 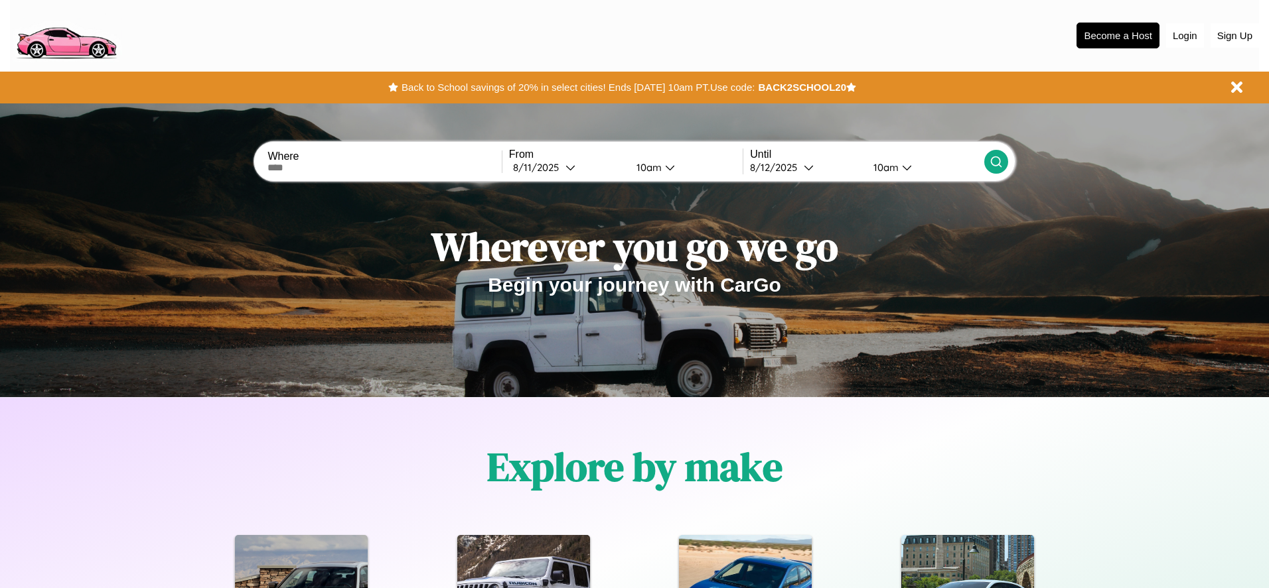 What do you see at coordinates (539, 167) in the screenshot?
I see `div: 8 / 11 / 2025` at bounding box center [539, 167].